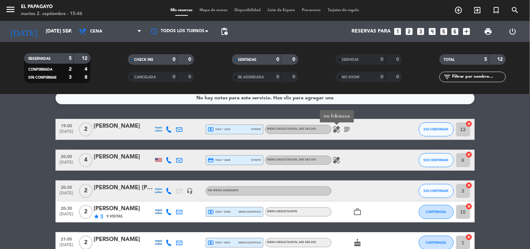 This screenshot has width=530, height=249. What do you see at coordinates (10, 10) in the screenshot?
I see `button: menu` at bounding box center [10, 10].